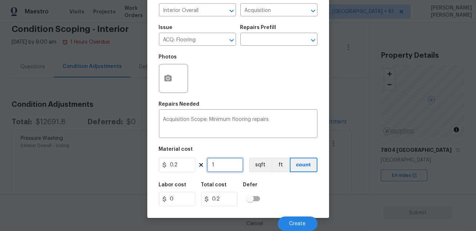  Describe the element at coordinates (261, 165) in the screenshot. I see `button: sqft` at that location.